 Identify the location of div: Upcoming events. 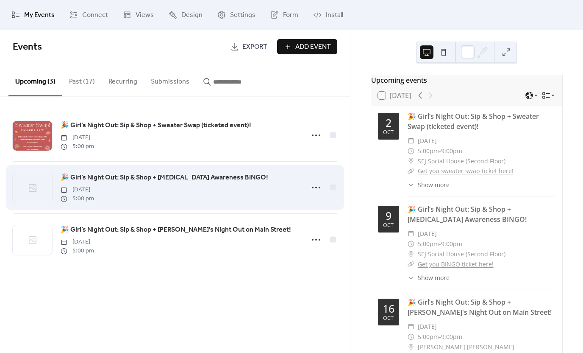
(467, 80).